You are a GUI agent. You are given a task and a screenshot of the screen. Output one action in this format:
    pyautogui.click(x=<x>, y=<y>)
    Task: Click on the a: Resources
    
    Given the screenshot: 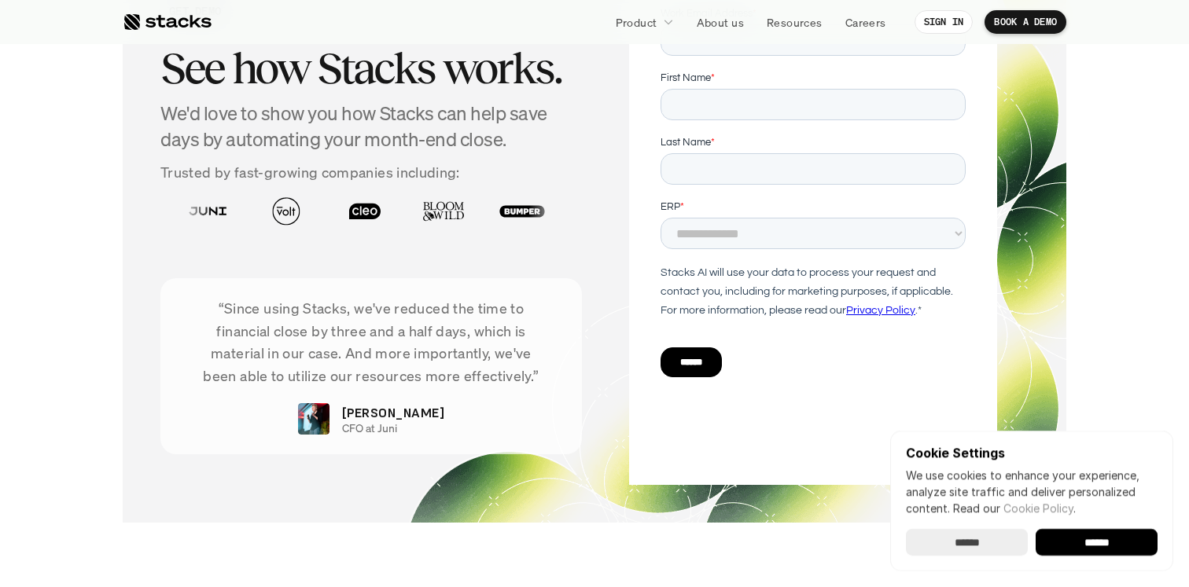 What is the action you would take?
    pyautogui.click(x=794, y=22)
    